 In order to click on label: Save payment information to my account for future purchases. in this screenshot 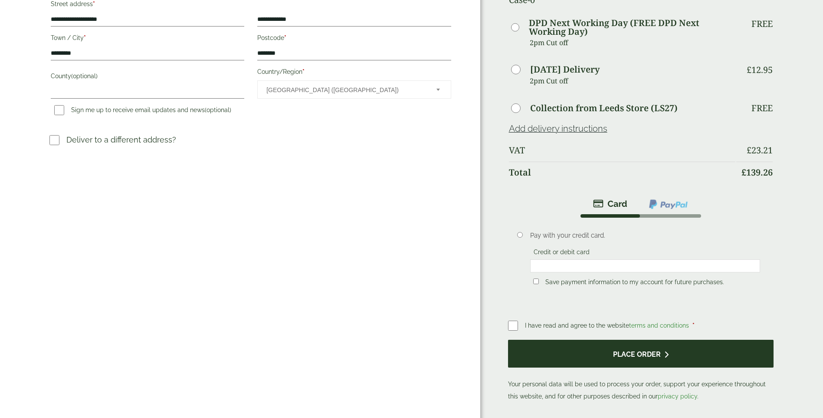, I will do `click(635, 283)`.